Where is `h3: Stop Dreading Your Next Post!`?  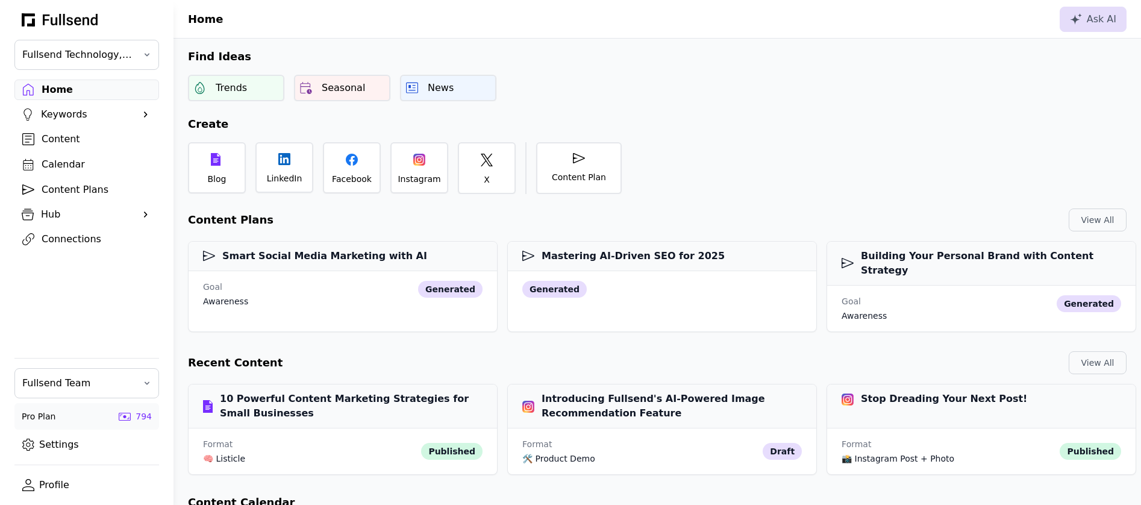
h3: Stop Dreading Your Next Post! is located at coordinates (934, 399).